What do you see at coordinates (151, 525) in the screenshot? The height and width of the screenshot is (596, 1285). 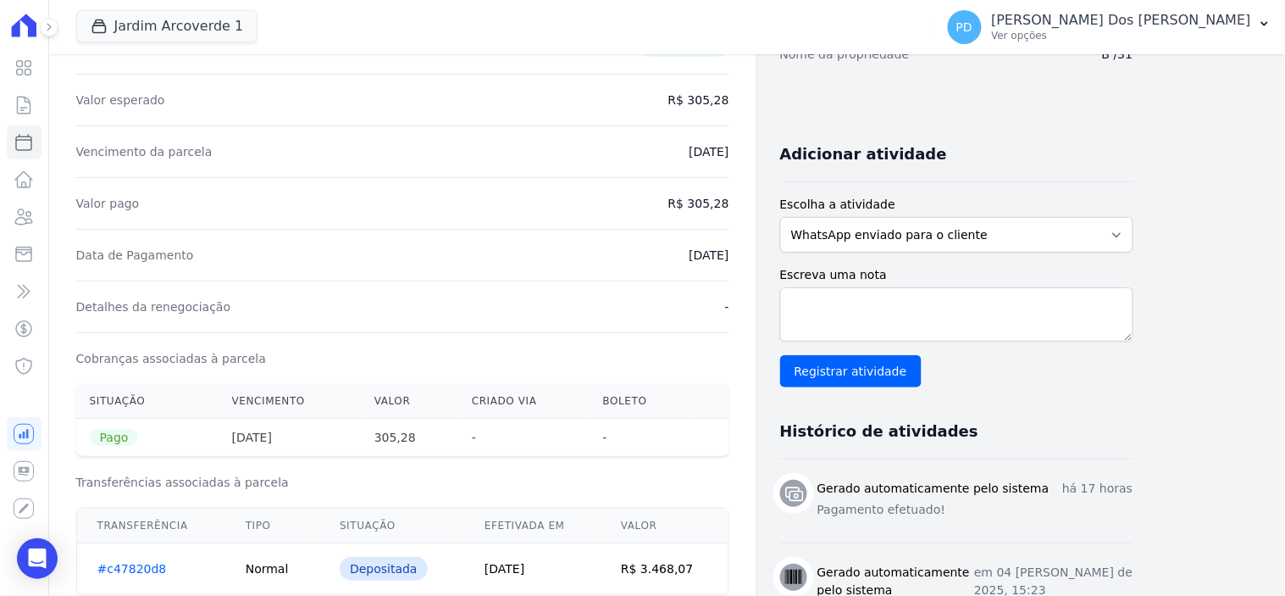 I see `th: Transferência` at bounding box center [151, 525].